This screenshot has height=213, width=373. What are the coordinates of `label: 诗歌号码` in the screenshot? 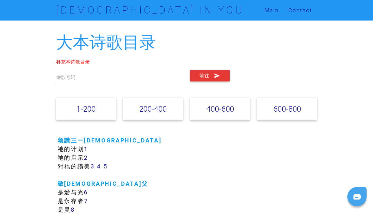 It's located at (66, 77).